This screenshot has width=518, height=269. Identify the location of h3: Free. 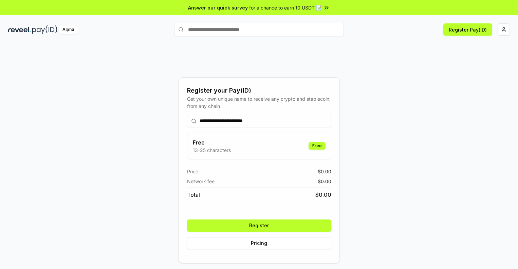
(212, 143).